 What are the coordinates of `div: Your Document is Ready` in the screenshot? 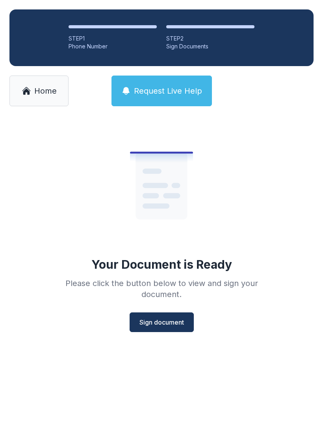 It's located at (161, 264).